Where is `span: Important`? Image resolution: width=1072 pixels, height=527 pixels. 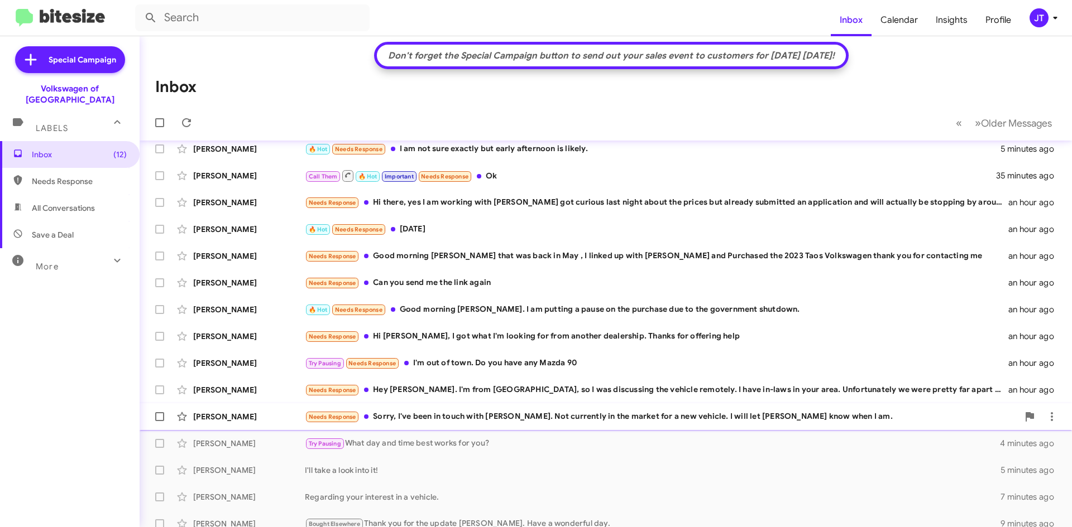
span: Important is located at coordinates (399, 176).